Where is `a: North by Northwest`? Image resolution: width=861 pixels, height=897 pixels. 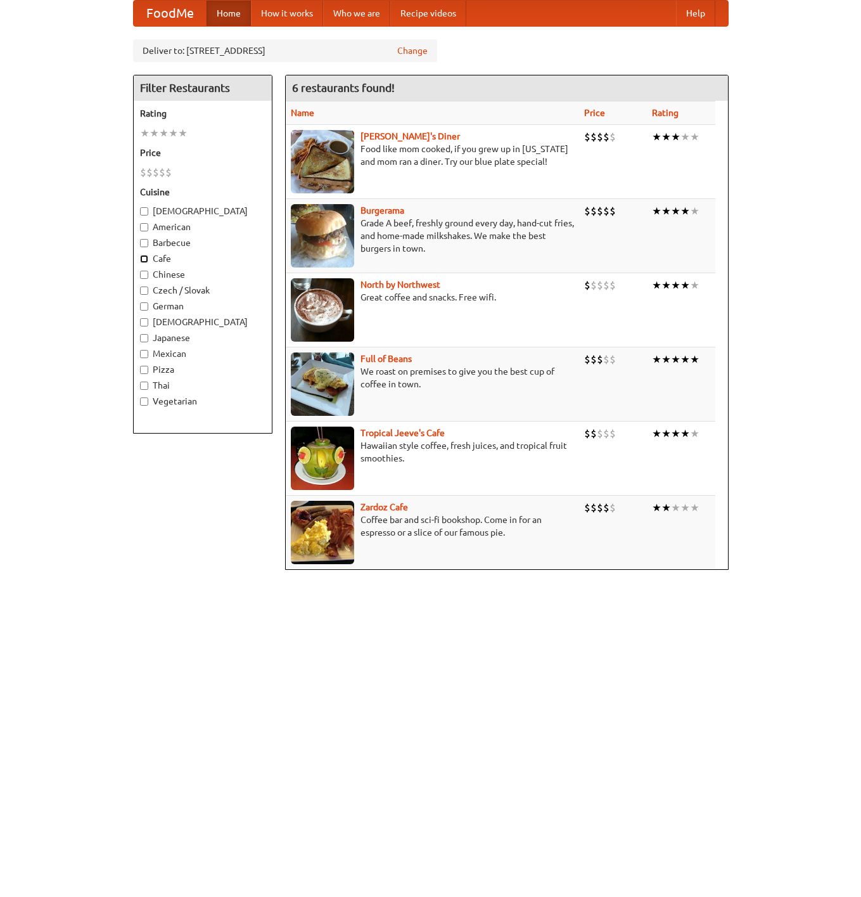
a: North by Northwest is located at coordinates (400, 285).